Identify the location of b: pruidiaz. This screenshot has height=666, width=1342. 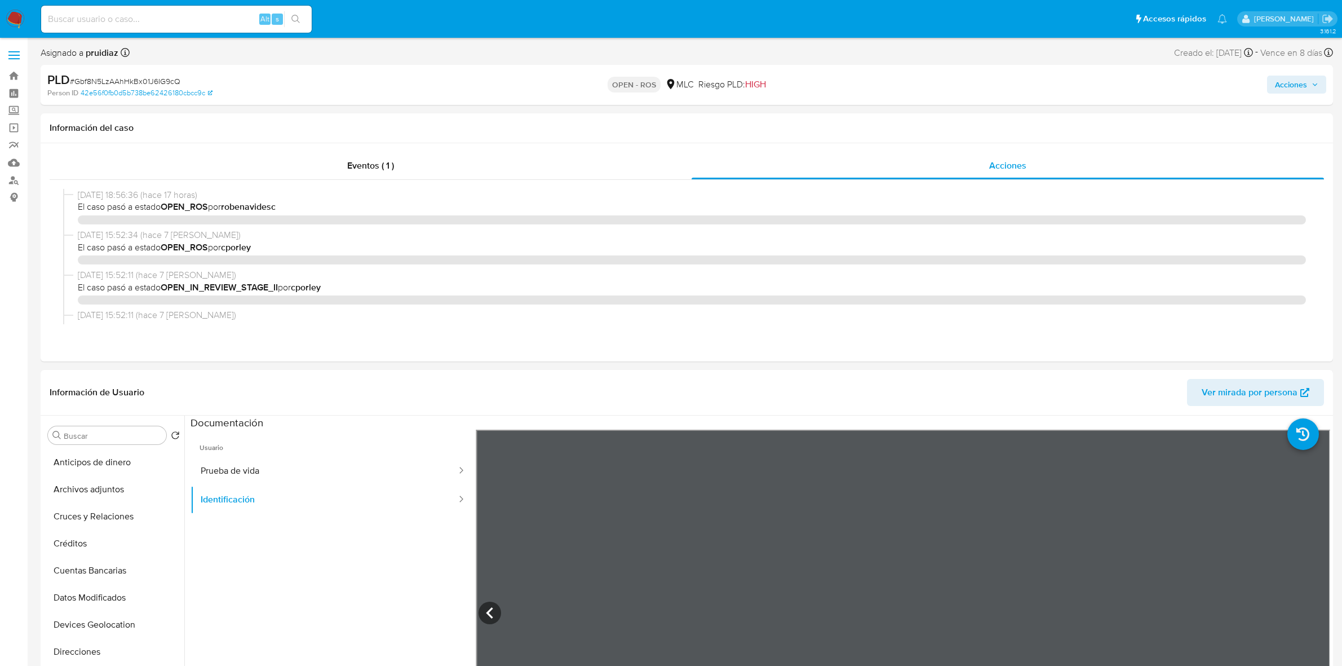
(101, 52).